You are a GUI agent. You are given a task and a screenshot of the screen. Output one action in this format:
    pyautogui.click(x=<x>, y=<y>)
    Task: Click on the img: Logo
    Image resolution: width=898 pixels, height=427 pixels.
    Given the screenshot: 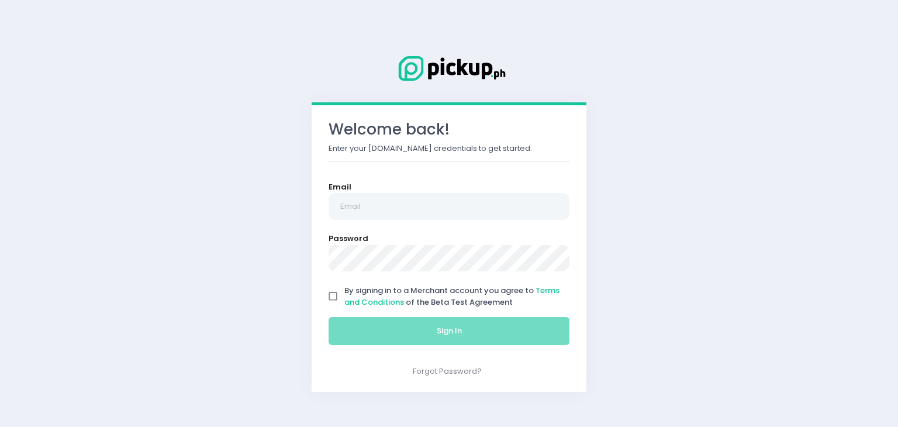 What is the action you would take?
    pyautogui.click(x=449, y=68)
    